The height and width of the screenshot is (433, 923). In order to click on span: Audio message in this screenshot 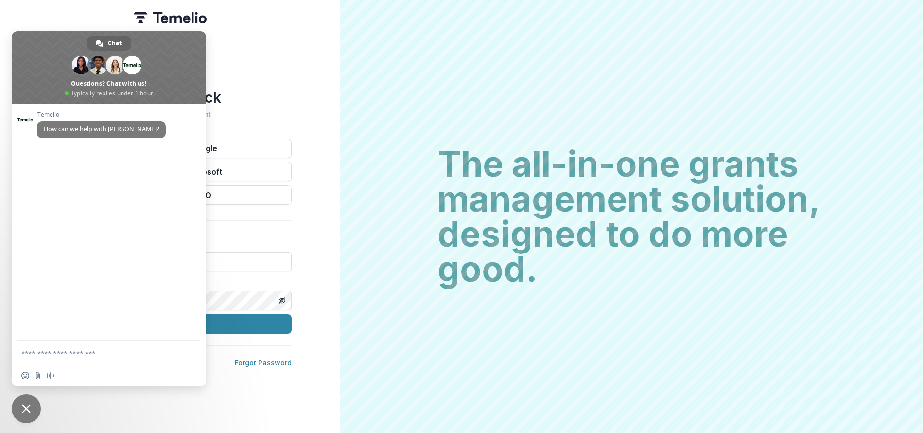, I will do `click(51, 375)`.